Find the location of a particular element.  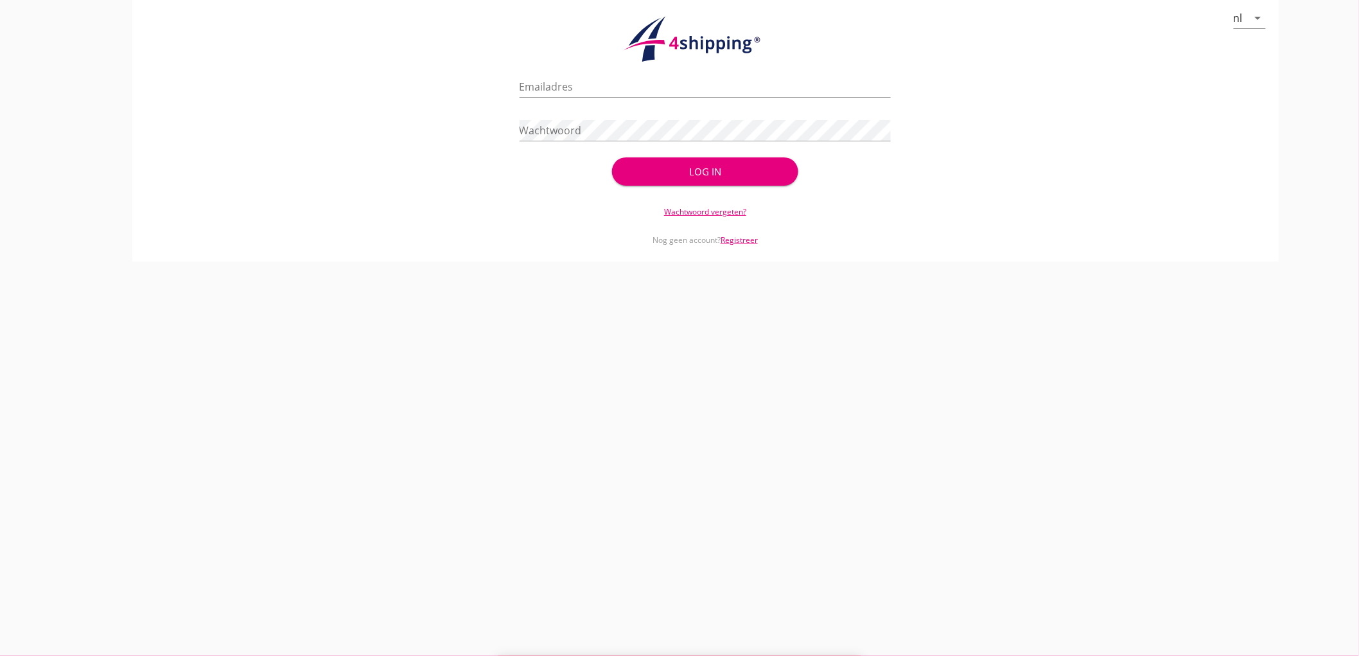

div: Nog geen account? is located at coordinates (705, 232).